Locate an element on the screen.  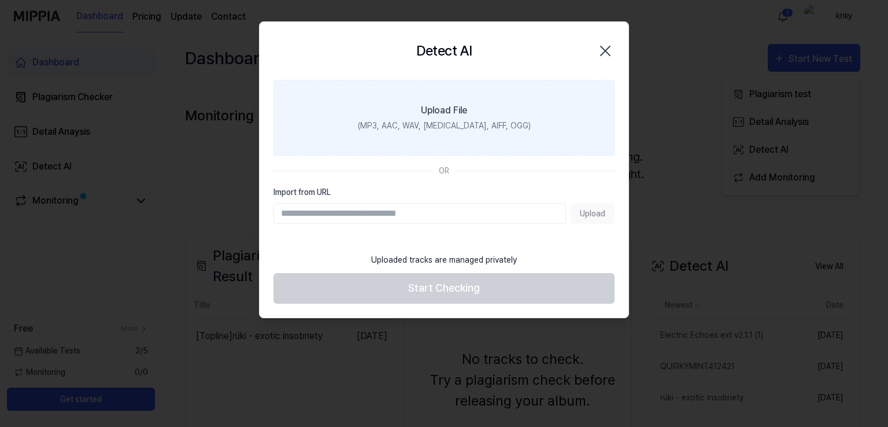
h2: Detect AI is located at coordinates (444, 51).